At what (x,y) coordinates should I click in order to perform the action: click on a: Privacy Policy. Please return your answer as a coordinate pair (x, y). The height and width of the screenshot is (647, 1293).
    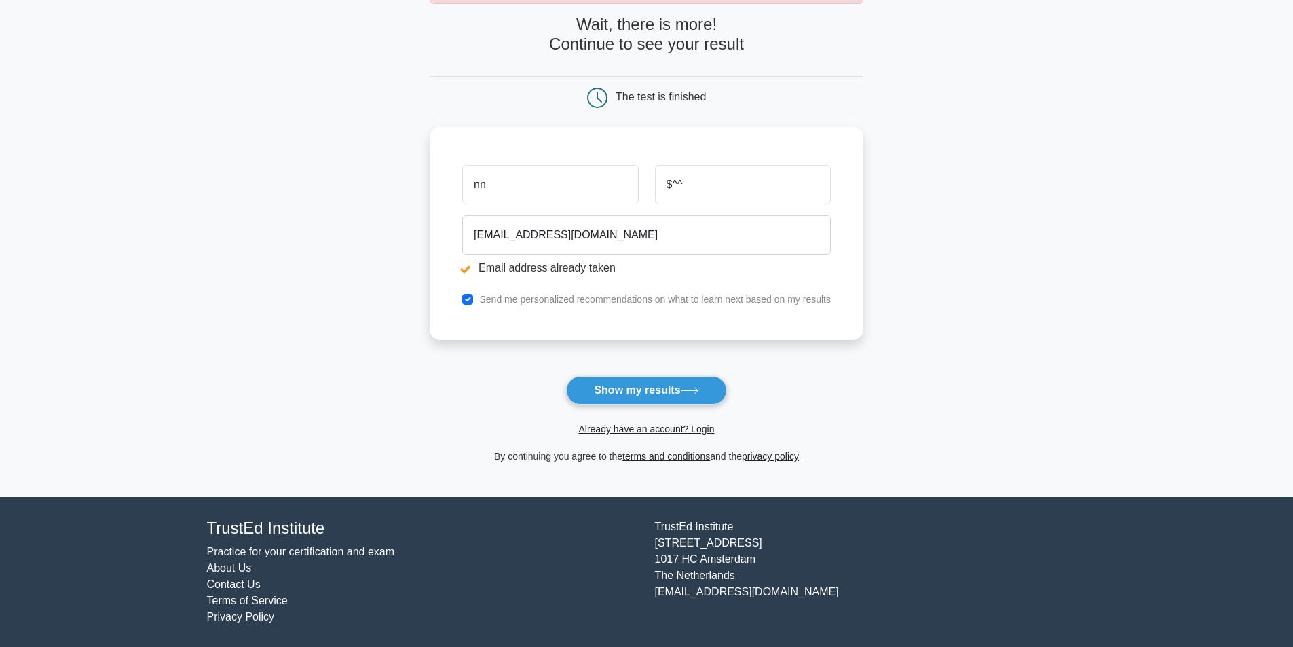
    Looking at the image, I should click on (241, 616).